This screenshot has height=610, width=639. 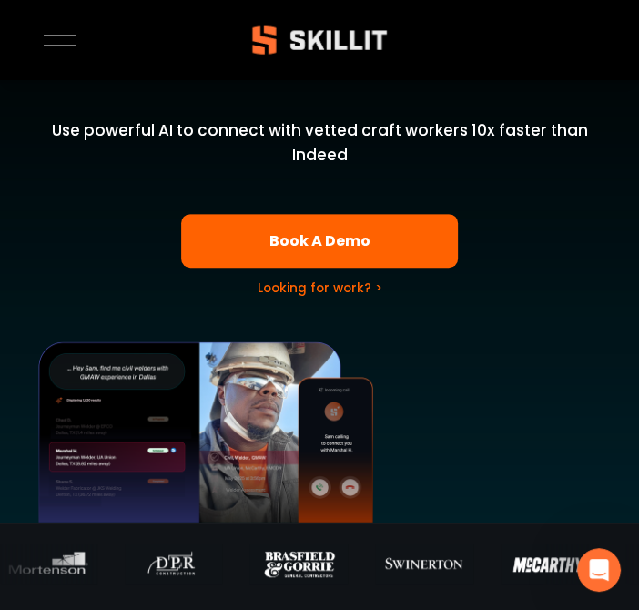 I want to click on a: Skillit, so click(x=319, y=40).